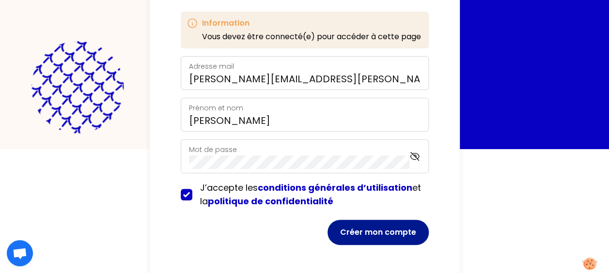  Describe the element at coordinates (311, 37) in the screenshot. I see `p: Vous devez être connecté(e) pour accéder à cette page` at that location.